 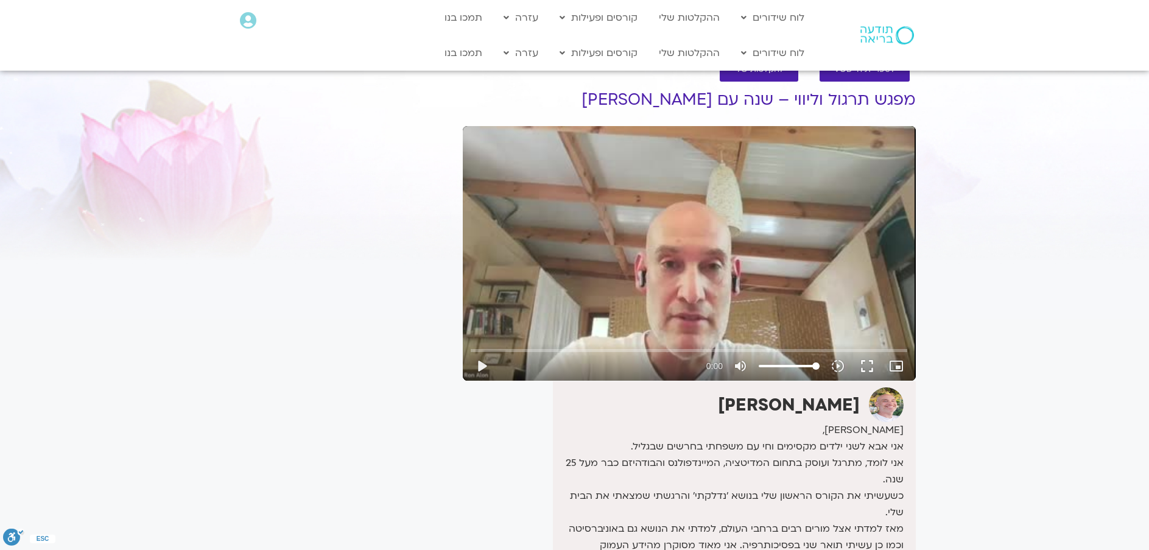 I want to click on div: אני לומד, מתרגל ועוסק בתחום המדיטציה, המיינדפולנס והבודהיזם כבר מעל 25 שנה., so click(x=729, y=471).